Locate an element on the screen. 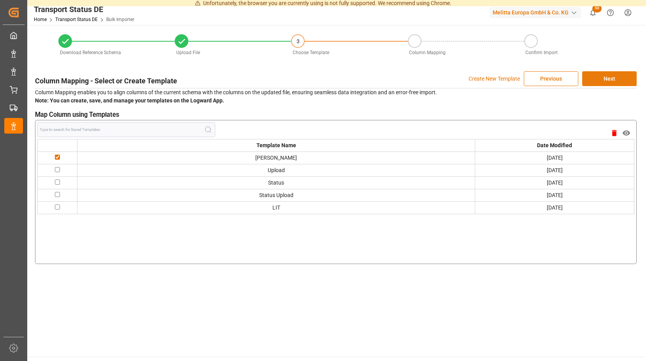 This screenshot has height=361, width=646. span: Confirm Import is located at coordinates (542, 53).